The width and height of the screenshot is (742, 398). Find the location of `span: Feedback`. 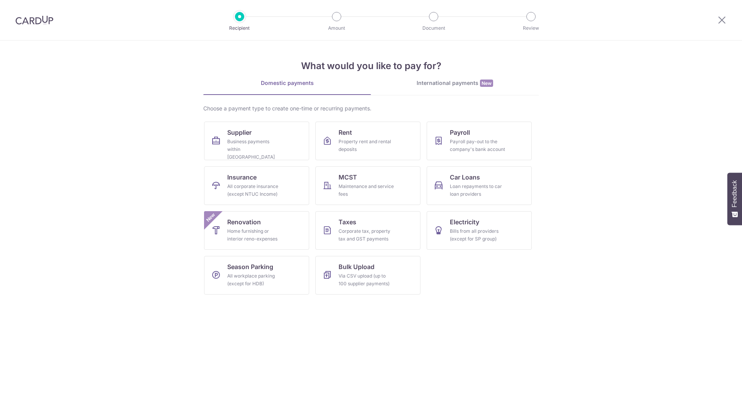

span: Feedback is located at coordinates (735, 194).